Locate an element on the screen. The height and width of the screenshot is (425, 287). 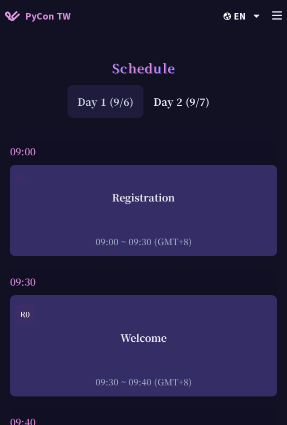
div: 09:30 is located at coordinates (144, 281).